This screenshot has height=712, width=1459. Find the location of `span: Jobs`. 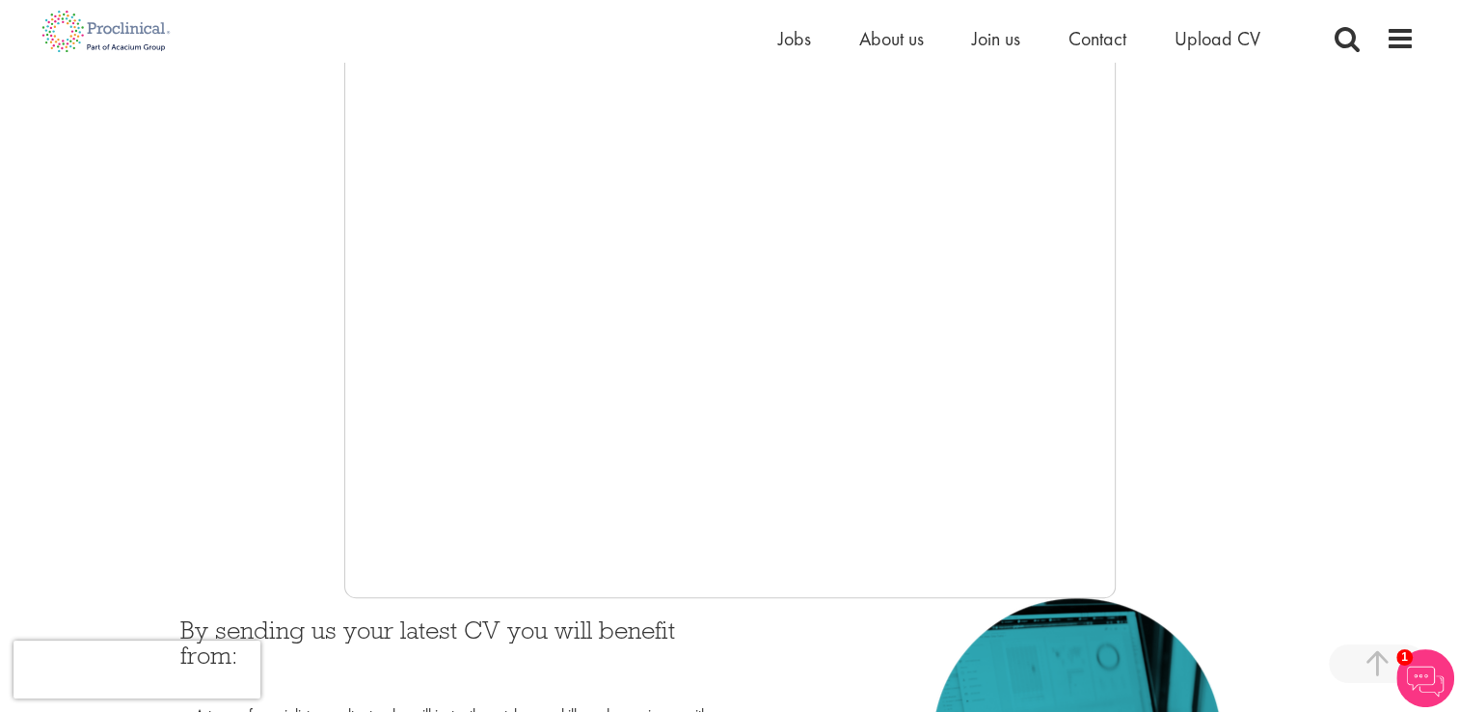

span: Jobs is located at coordinates (795, 39).